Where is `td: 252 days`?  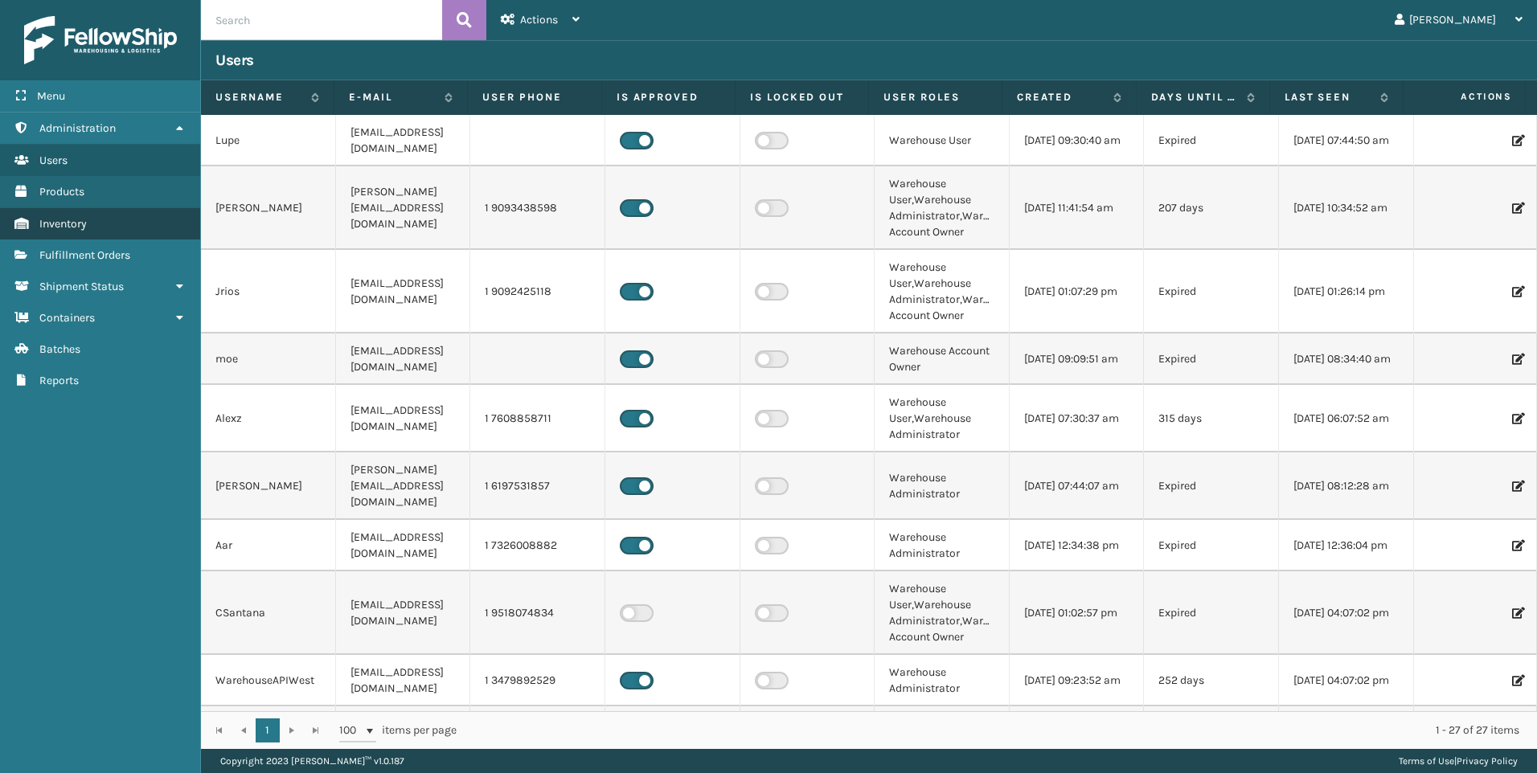 td: 252 days is located at coordinates (1211, 681).